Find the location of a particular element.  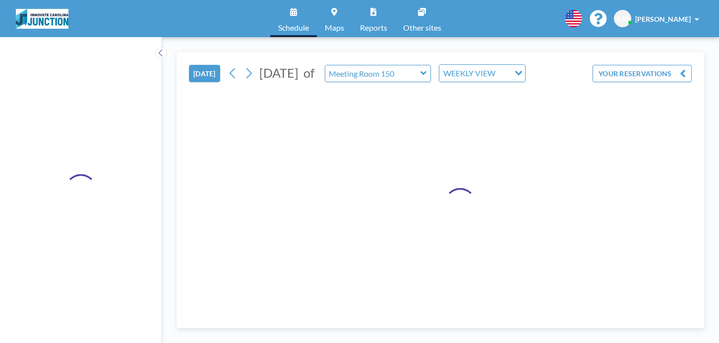

img: organization-logo is located at coordinates (42, 19).